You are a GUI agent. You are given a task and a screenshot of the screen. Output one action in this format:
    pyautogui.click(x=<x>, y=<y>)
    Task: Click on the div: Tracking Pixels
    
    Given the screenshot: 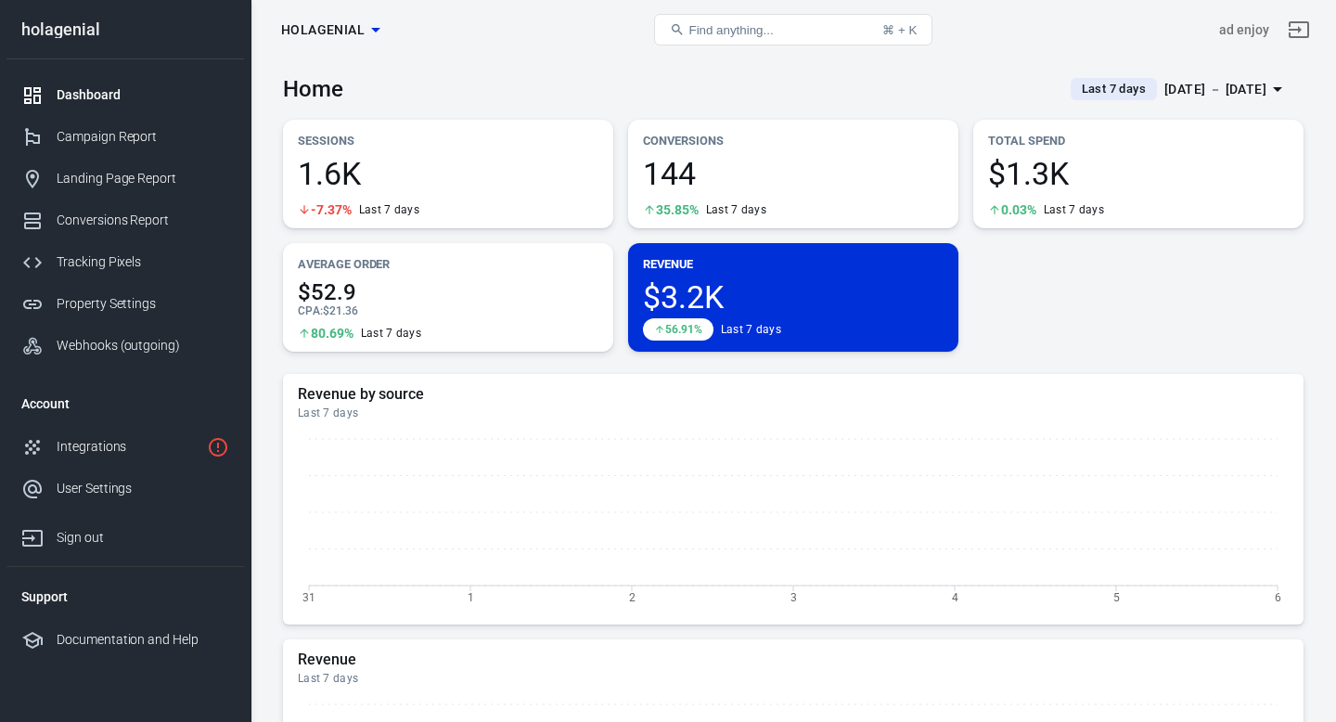 What is the action you would take?
    pyautogui.click(x=143, y=262)
    